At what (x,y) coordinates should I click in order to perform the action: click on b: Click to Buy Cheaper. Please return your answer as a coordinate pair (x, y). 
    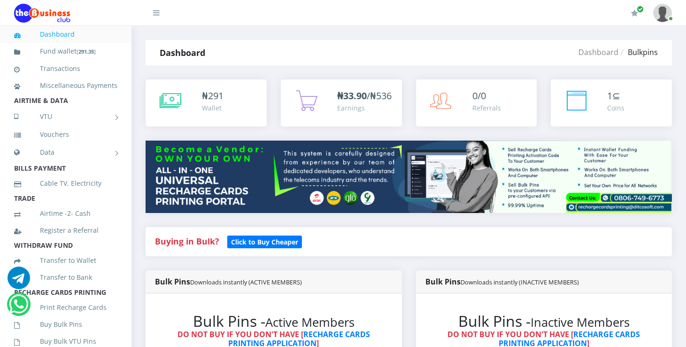
    Looking at the image, I should click on (264, 241).